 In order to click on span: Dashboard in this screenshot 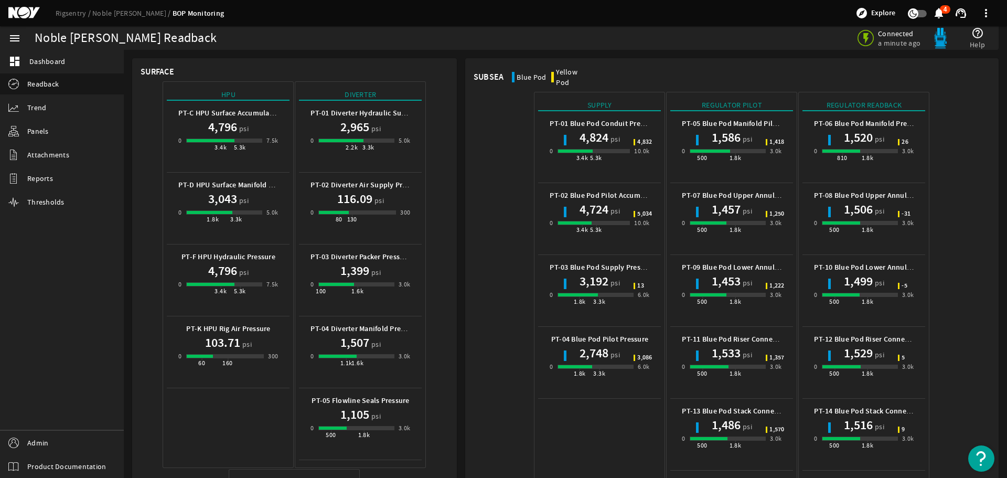, I will do `click(47, 61)`.